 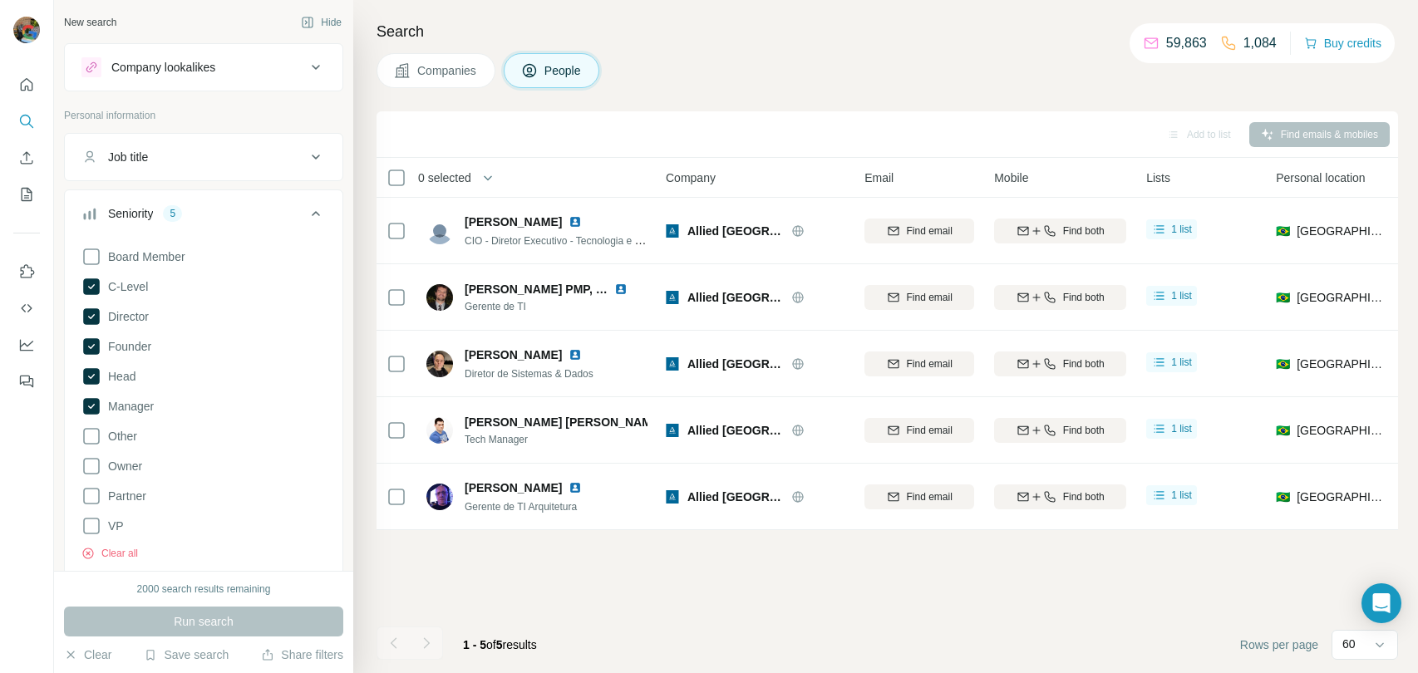 I want to click on span: 1 - 5, so click(x=475, y=645).